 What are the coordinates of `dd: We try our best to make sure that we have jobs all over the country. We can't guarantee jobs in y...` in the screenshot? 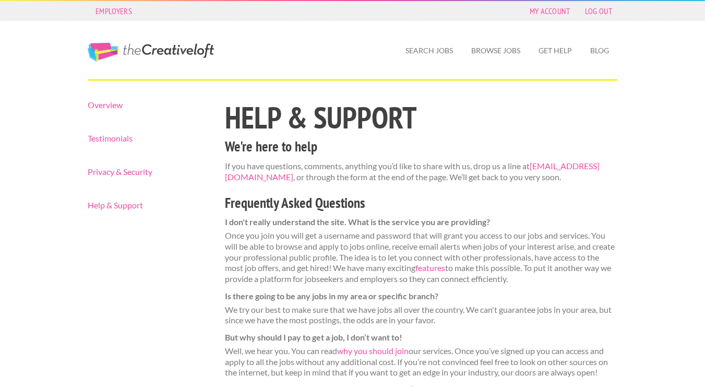 It's located at (421, 315).